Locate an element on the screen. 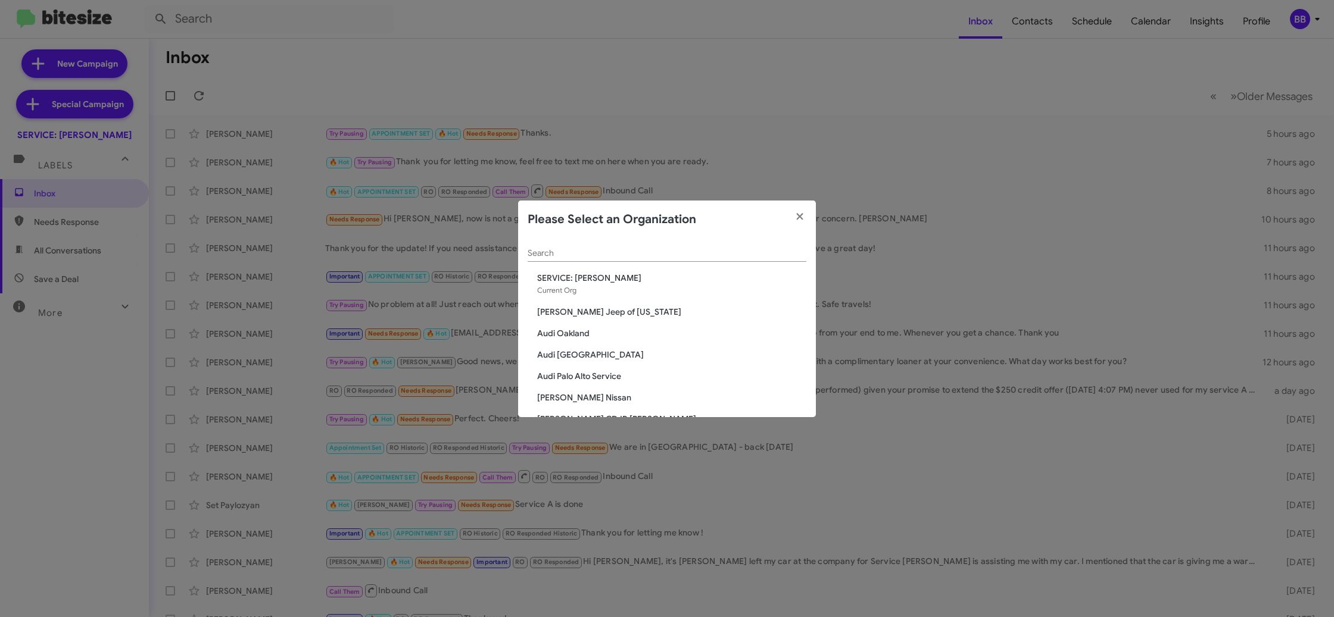 Image resolution: width=1334 pixels, height=617 pixels. span: Current Org is located at coordinates (557, 290).